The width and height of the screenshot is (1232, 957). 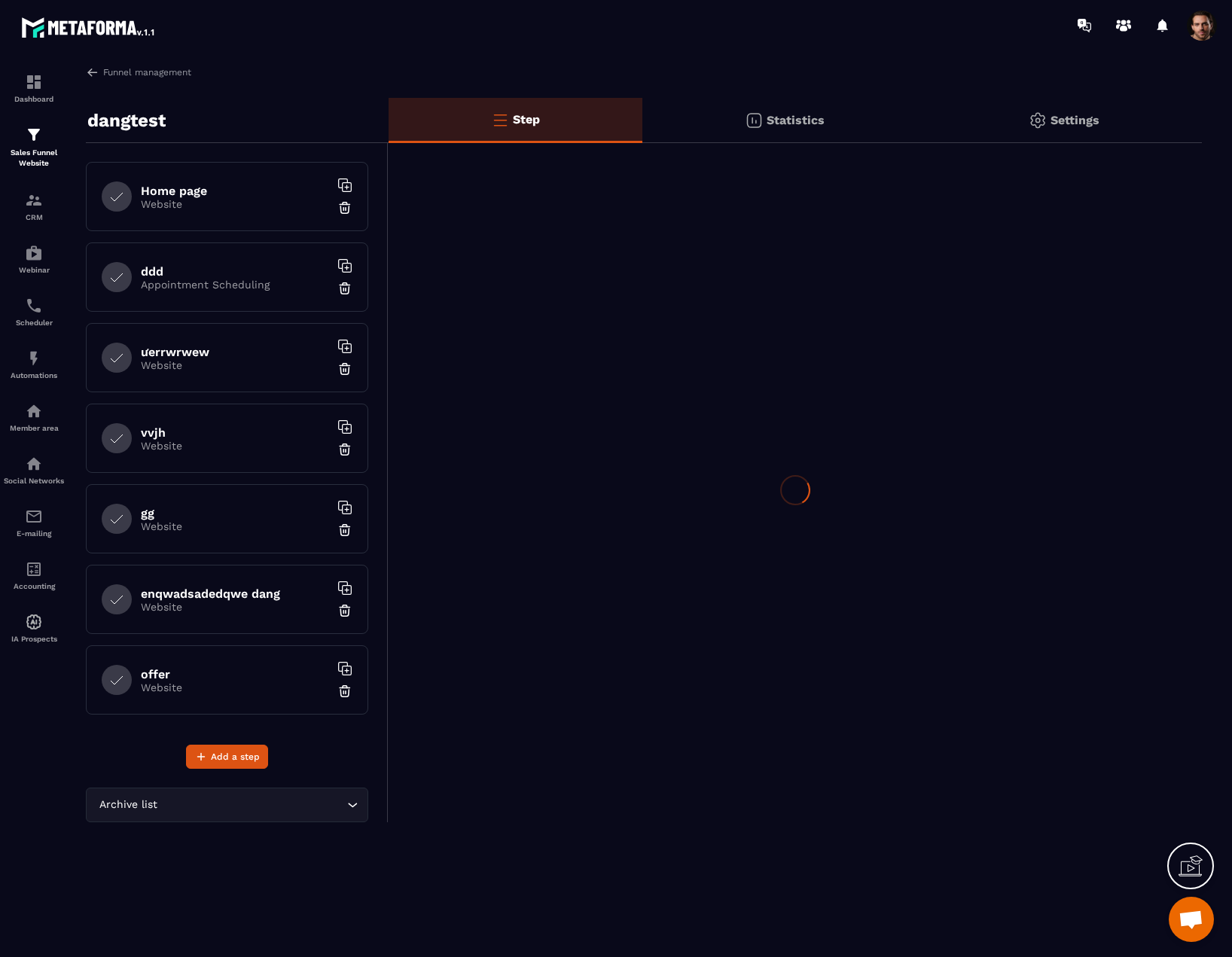 I want to click on p: Social Networks, so click(x=34, y=481).